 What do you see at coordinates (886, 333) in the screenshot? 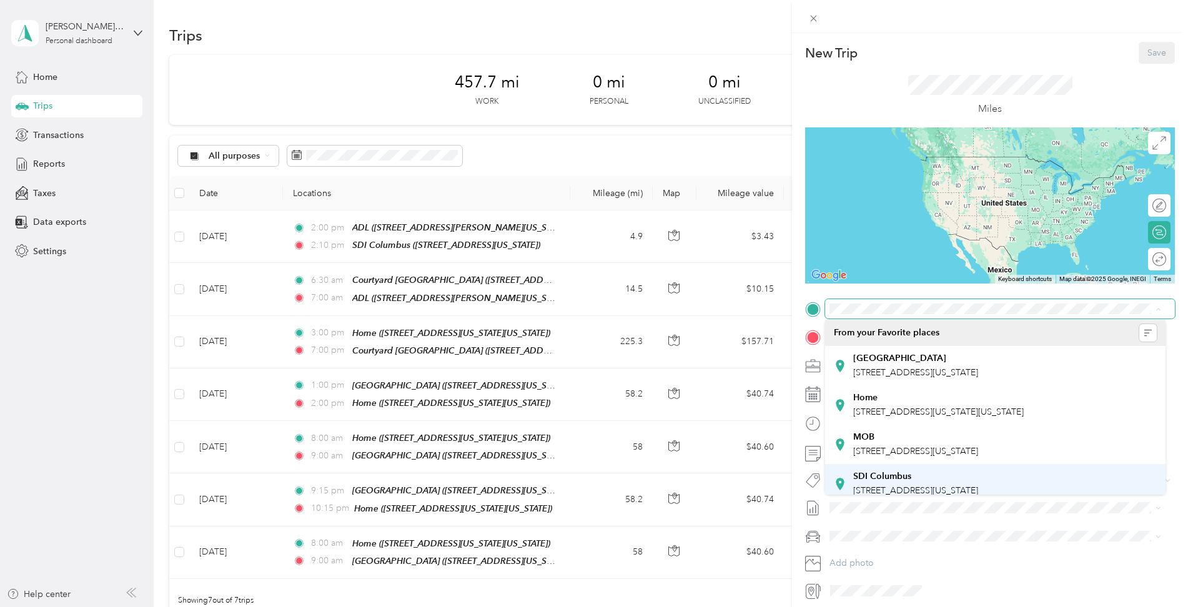
I see `span: From your Favorite places` at bounding box center [886, 333].